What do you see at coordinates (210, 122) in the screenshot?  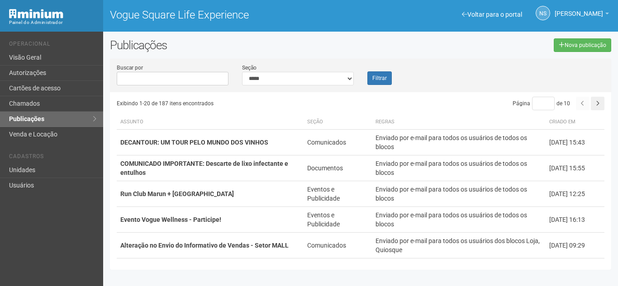 I see `th: Assunto` at bounding box center [210, 122].